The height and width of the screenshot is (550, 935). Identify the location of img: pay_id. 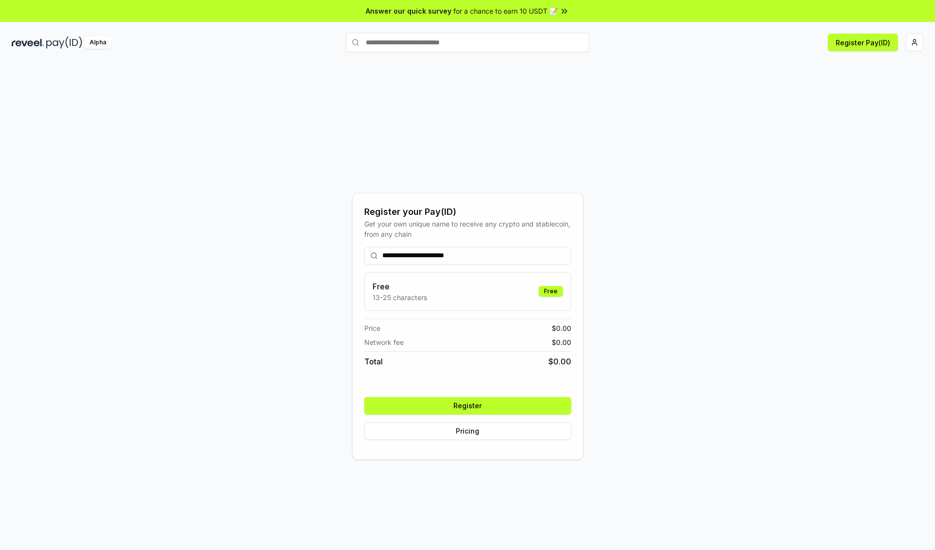
(64, 42).